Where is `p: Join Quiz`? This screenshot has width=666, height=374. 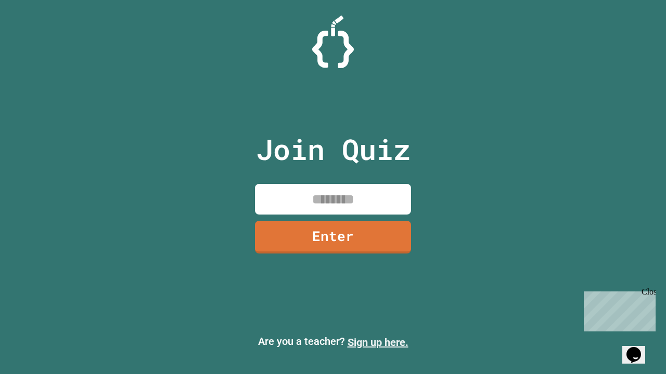
p: Join Quiz is located at coordinates (333, 149).